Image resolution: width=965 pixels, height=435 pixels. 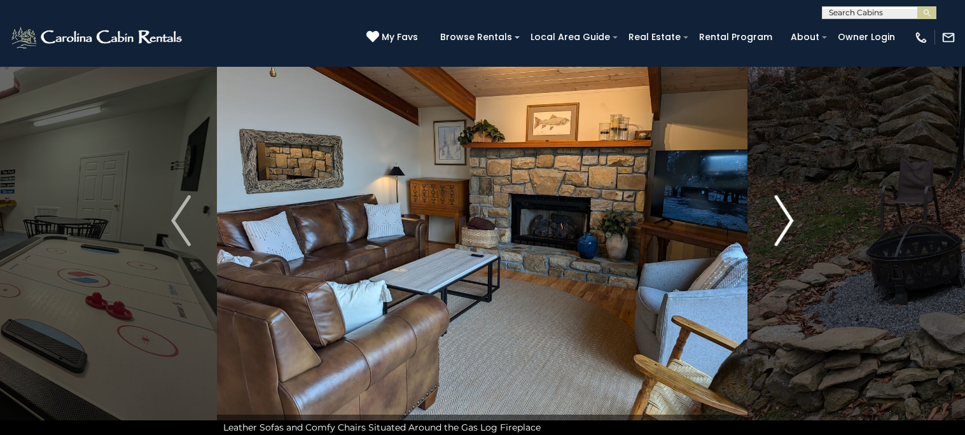 What do you see at coordinates (948, 38) in the screenshot?
I see `img: mail-regular-white.png` at bounding box center [948, 38].